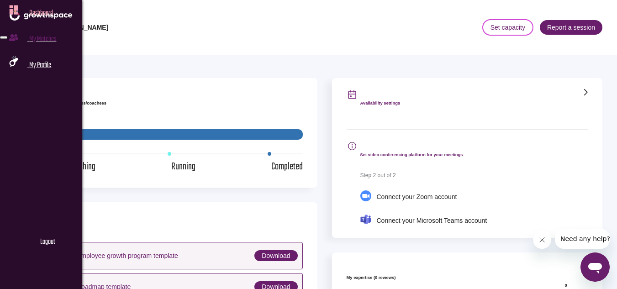 The height and width of the screenshot is (289, 617). Describe the element at coordinates (287, 168) in the screenshot. I see `span: Completed` at that location.